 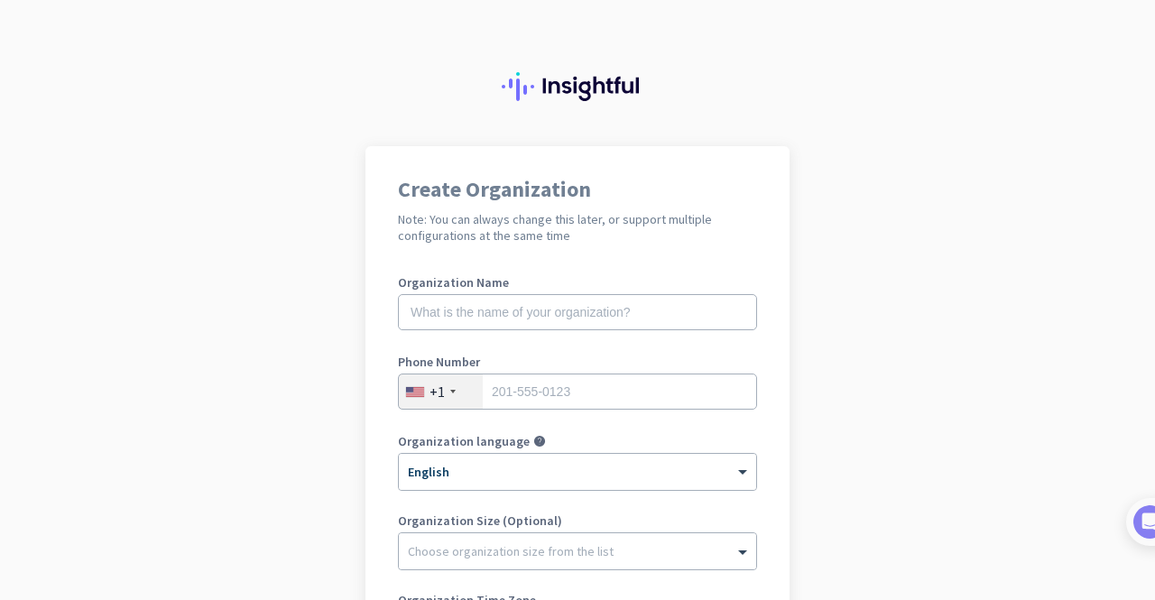 I want to click on label: Organization Size (Optional), so click(x=577, y=521).